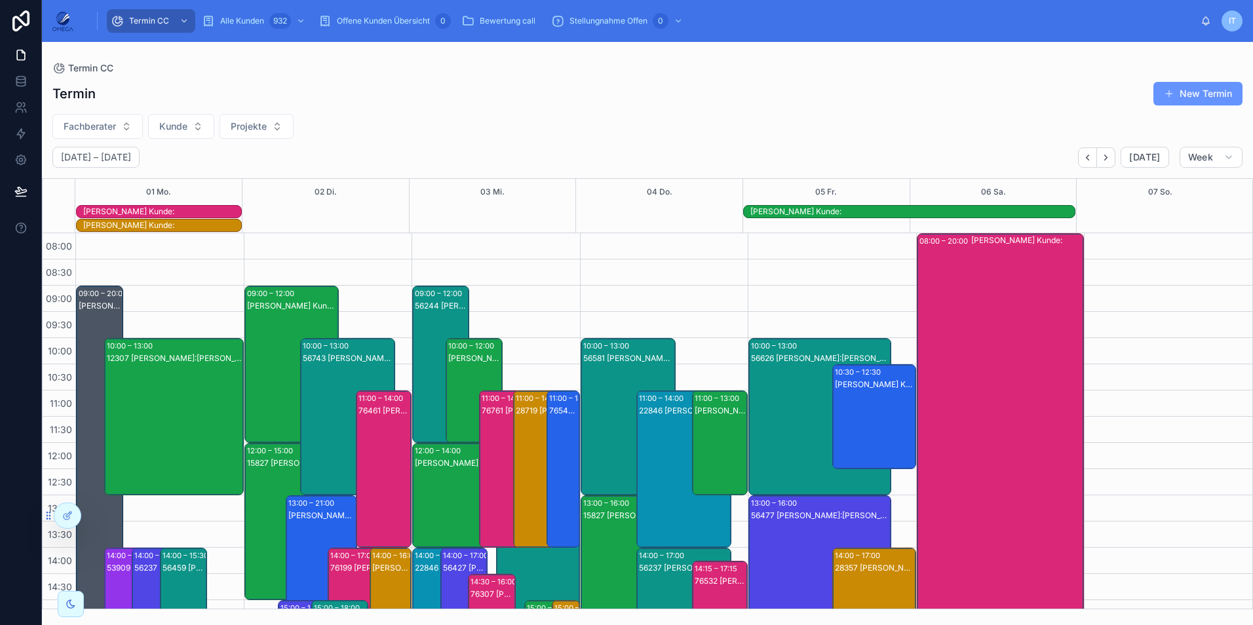  Describe the element at coordinates (1211, 157) in the screenshot. I see `button: Week` at that location.